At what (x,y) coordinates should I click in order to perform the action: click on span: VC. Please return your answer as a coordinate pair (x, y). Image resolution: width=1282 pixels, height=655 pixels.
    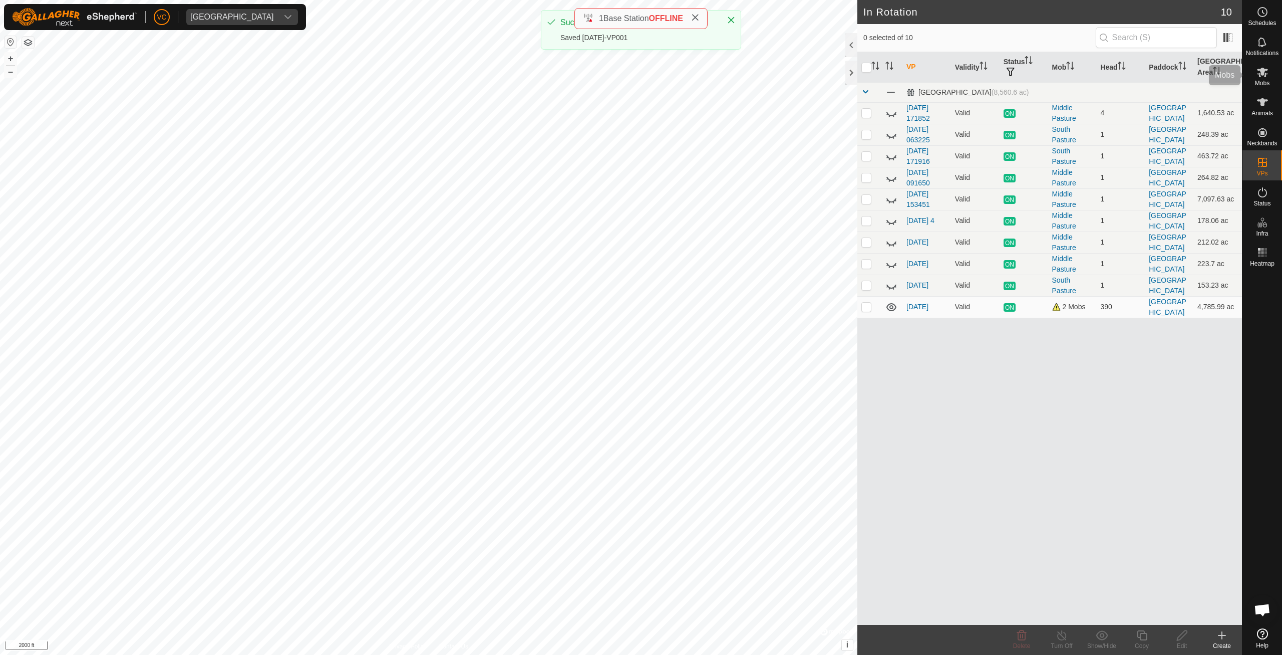
    Looking at the image, I should click on (161, 17).